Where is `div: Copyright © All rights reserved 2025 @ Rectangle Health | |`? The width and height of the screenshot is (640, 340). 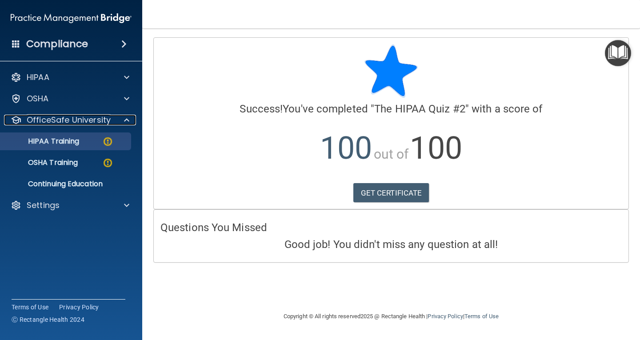 div: Copyright © All rights reserved 2025 @ Rectangle Health | | is located at coordinates (391, 316).